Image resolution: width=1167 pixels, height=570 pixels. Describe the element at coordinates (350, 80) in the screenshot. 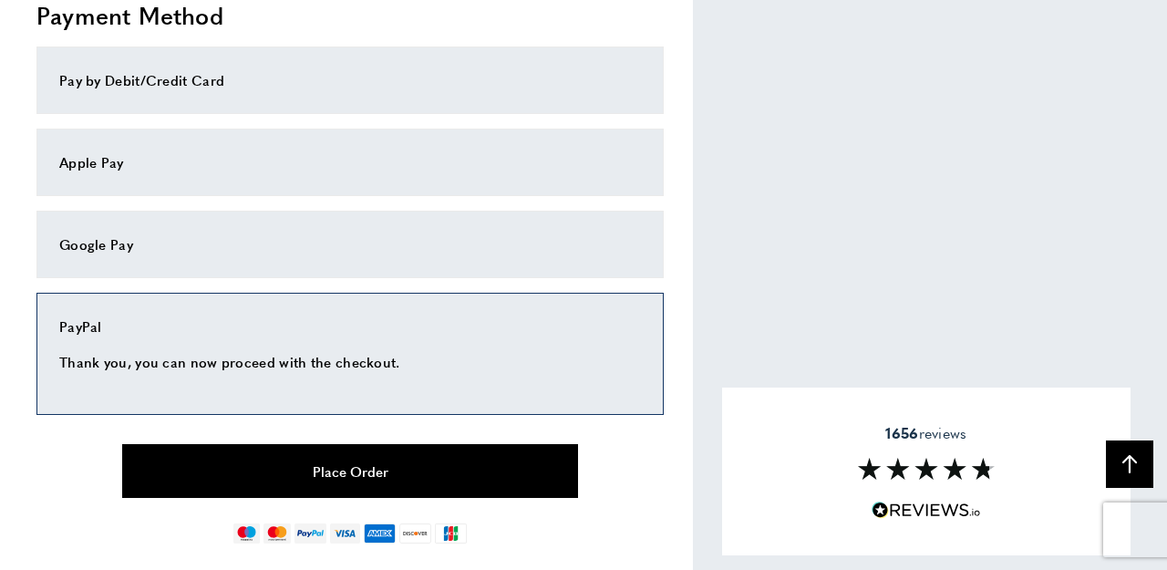

I see `div: Pay by Debit/Credit Card` at that location.